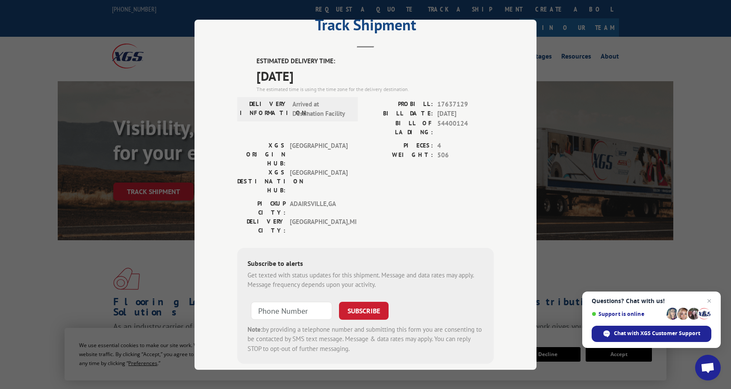 The width and height of the screenshot is (731, 389). Describe the element at coordinates (264, 109) in the screenshot. I see `label: DELIVERY INFORMATION:` at that location.